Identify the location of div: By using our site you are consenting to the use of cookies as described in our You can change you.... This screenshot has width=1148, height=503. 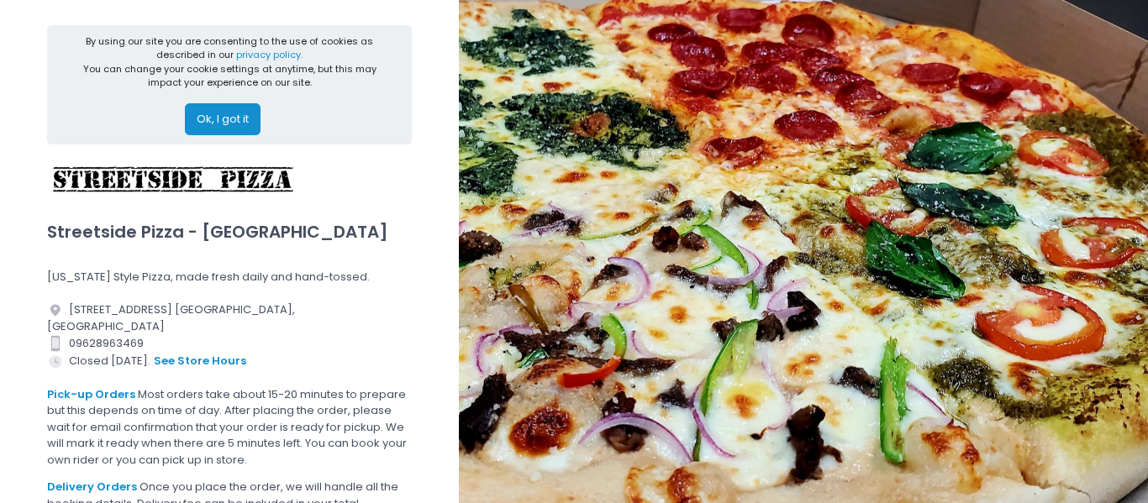
(229, 62).